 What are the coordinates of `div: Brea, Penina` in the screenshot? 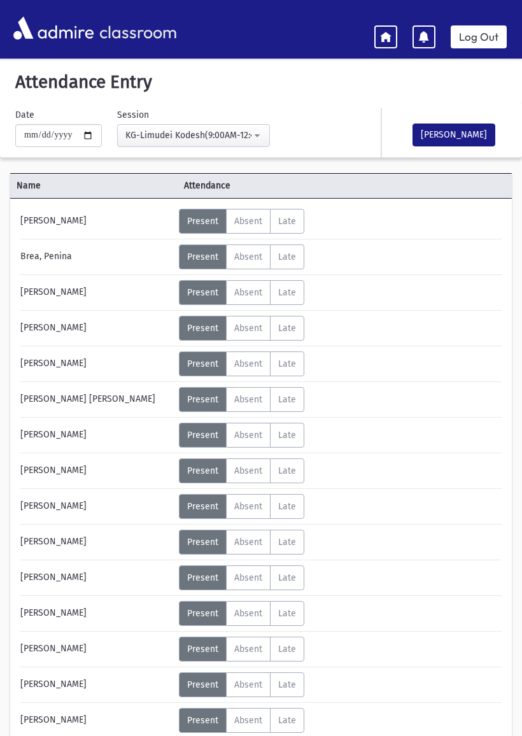 It's located at (96, 257).